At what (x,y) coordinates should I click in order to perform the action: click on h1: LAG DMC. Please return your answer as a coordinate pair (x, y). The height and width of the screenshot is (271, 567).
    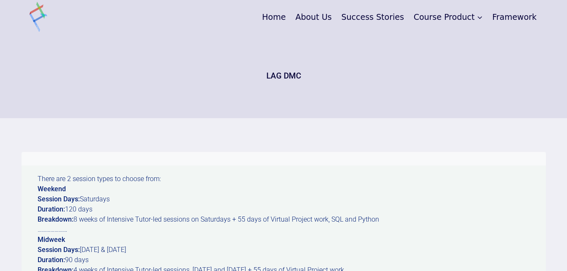
    Looking at the image, I should click on (283, 76).